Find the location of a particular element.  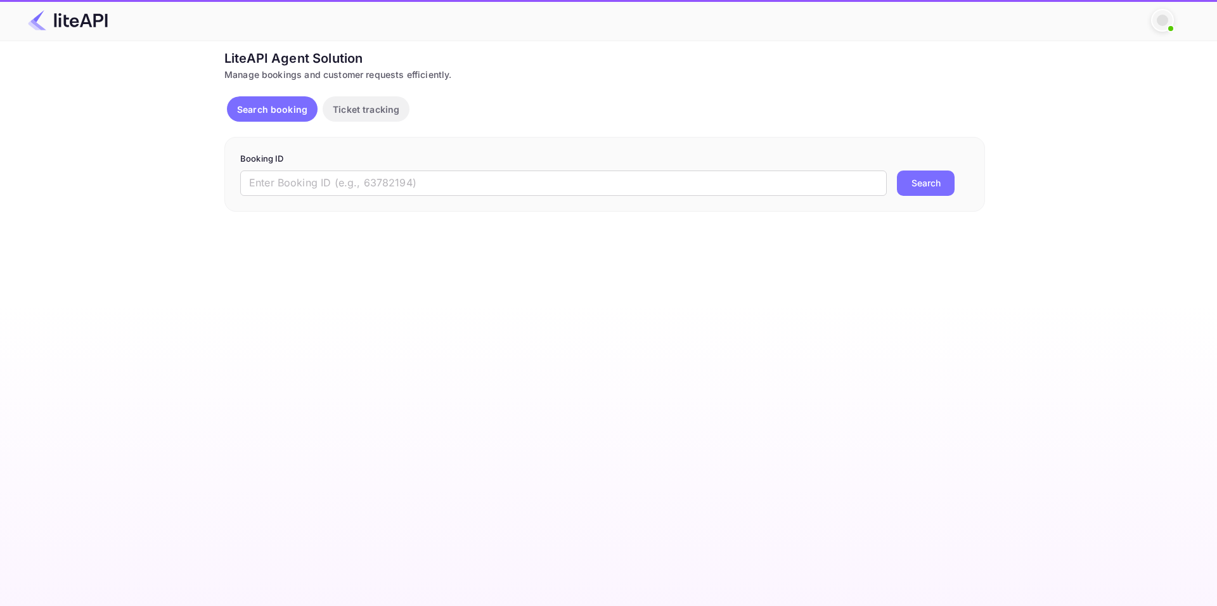

p: Search booking is located at coordinates (272, 109).